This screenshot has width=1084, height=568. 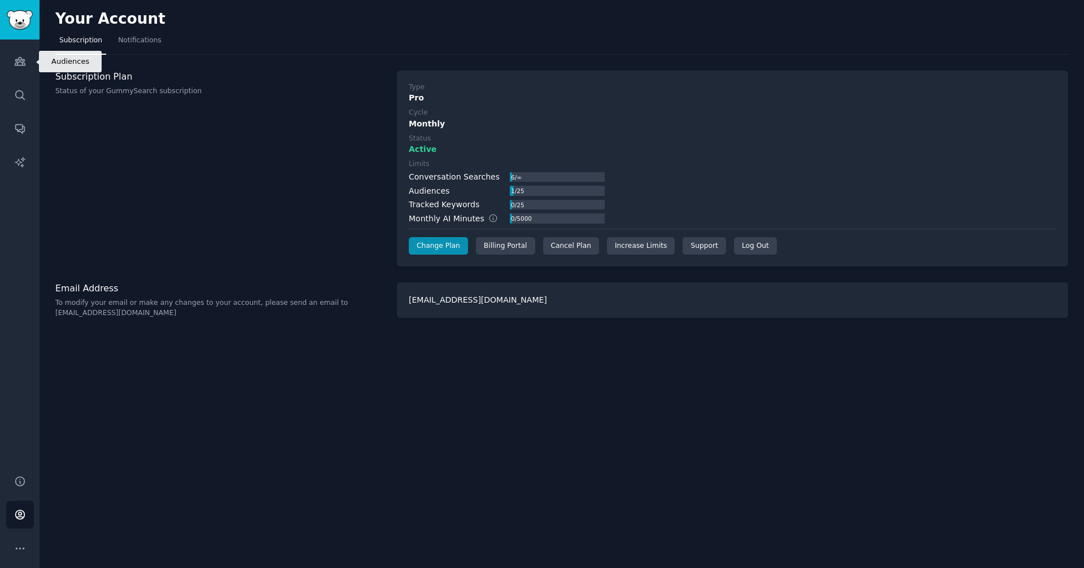 What do you see at coordinates (110, 19) in the screenshot?
I see `h2: Your Account` at bounding box center [110, 19].